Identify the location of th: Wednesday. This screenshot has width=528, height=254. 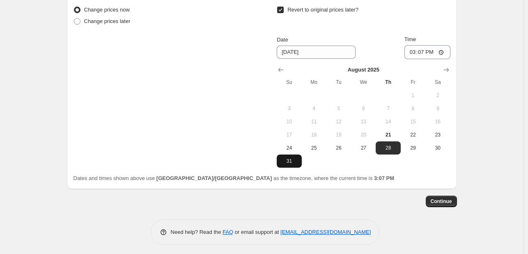
(363, 82).